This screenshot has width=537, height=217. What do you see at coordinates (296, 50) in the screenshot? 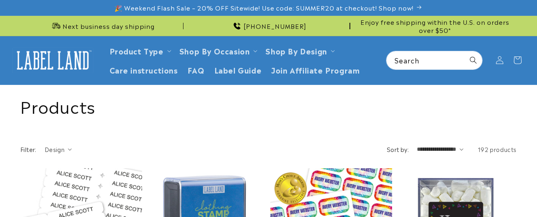
I see `a: Shop By Design` at bounding box center [296, 50].